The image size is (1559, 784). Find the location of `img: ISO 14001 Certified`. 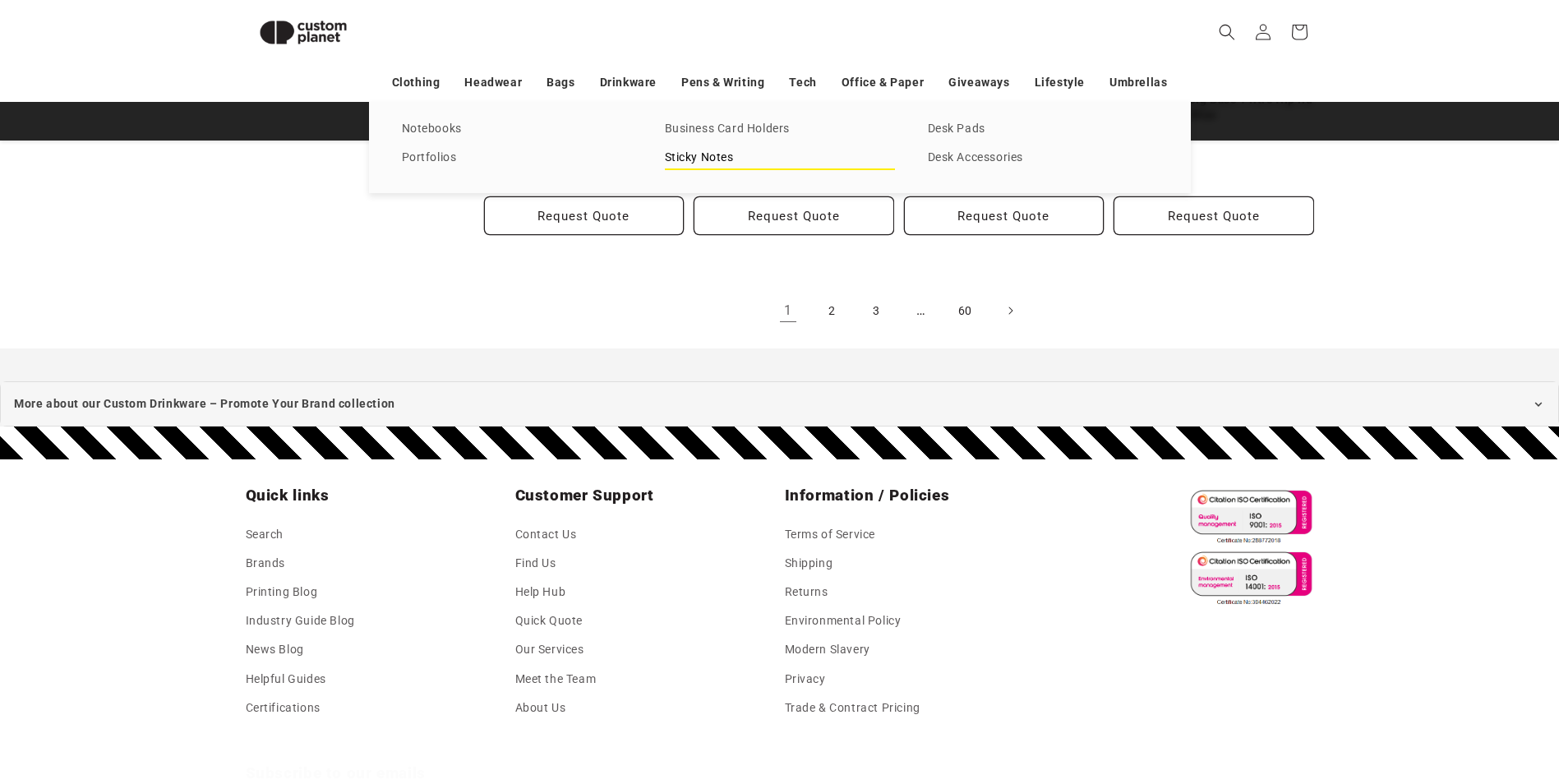

img: ISO 14001 Certified is located at coordinates (1248, 577).